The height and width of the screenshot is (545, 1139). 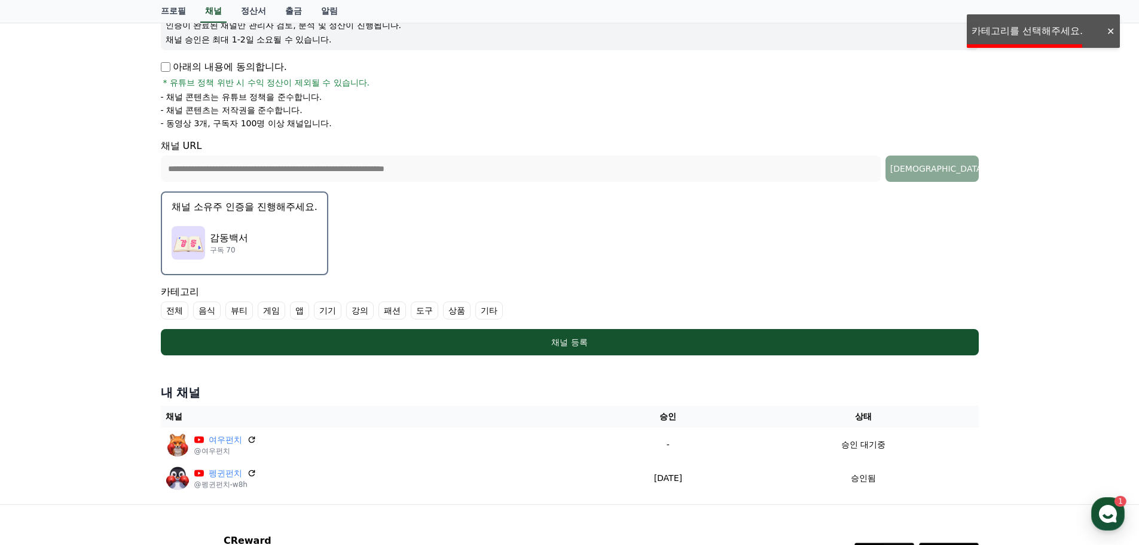 I want to click on th: 채널, so click(x=374, y=416).